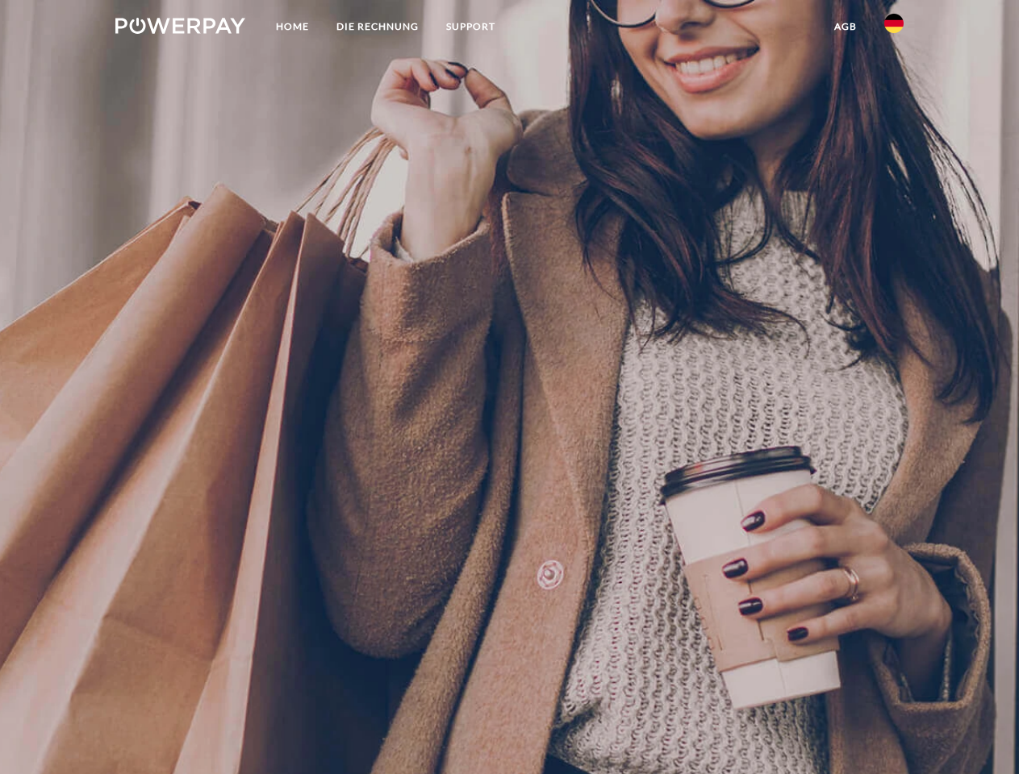  Describe the element at coordinates (180, 26) in the screenshot. I see `img: logo-powerpay-white.svg` at that location.